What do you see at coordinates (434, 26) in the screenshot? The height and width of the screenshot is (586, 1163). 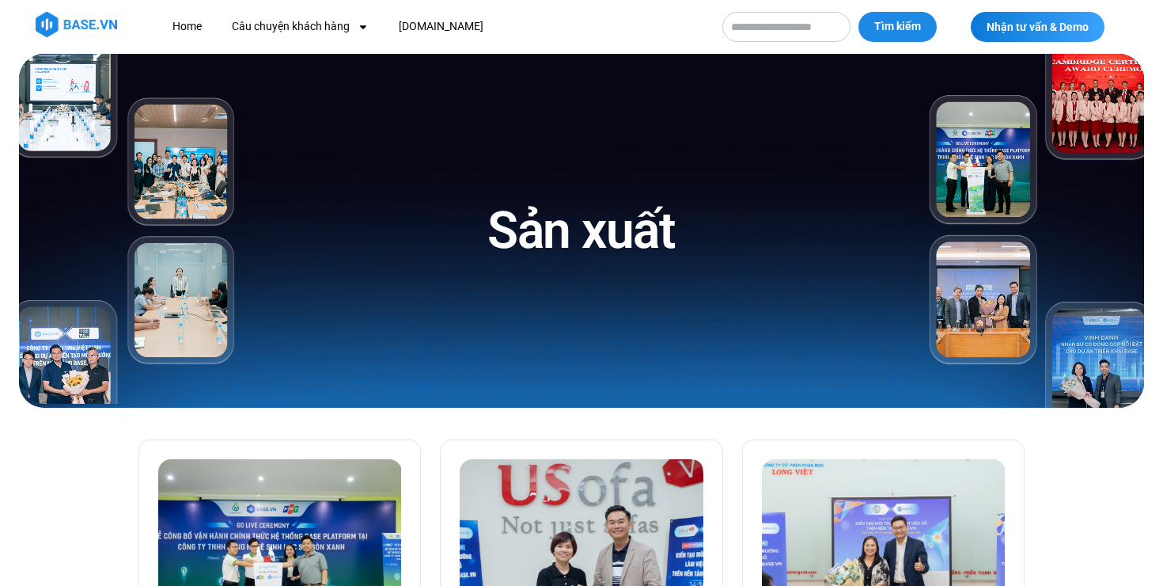 I see `nav: Menu` at bounding box center [434, 26].